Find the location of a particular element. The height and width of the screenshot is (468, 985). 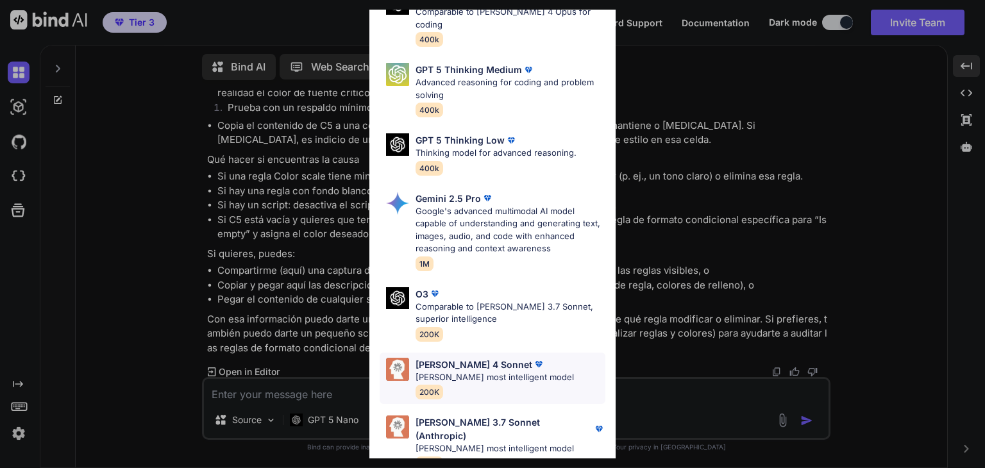

p: Google's advanced multimodal AI model capable of understanding and generating text, images, audio... is located at coordinates (510, 230).